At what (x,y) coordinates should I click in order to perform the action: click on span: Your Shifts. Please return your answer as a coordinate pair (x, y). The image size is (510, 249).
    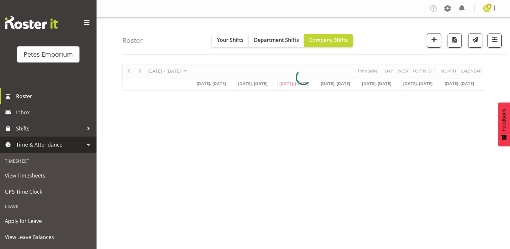
    Looking at the image, I should click on (230, 40).